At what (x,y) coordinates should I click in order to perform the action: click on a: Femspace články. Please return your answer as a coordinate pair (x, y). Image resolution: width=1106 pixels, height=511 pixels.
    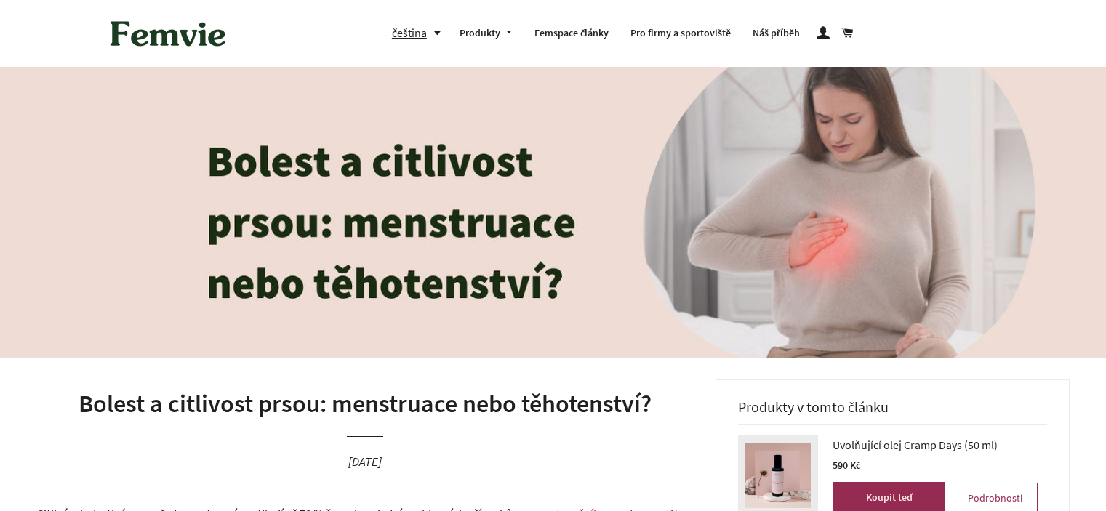
    Looking at the image, I should click on (571, 33).